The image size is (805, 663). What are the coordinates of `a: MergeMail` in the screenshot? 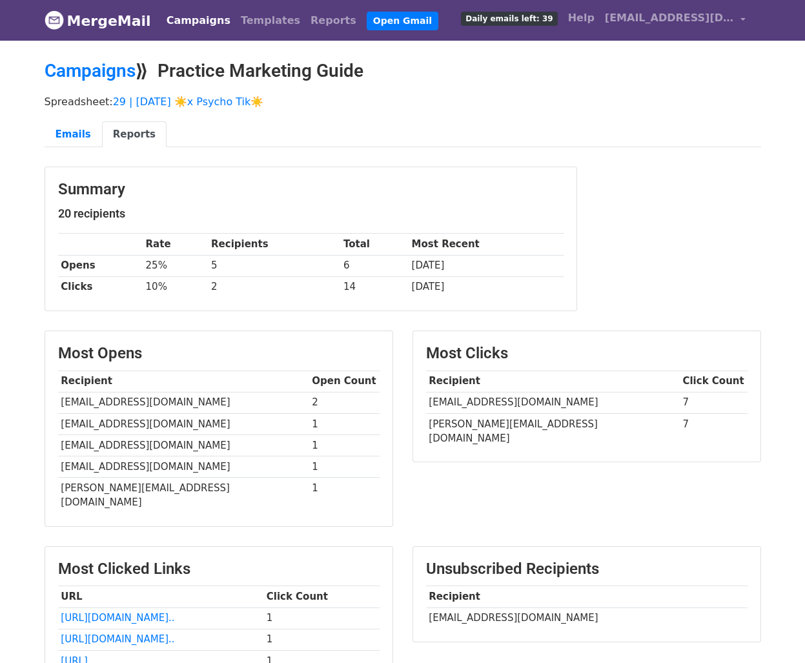 It's located at (98, 21).